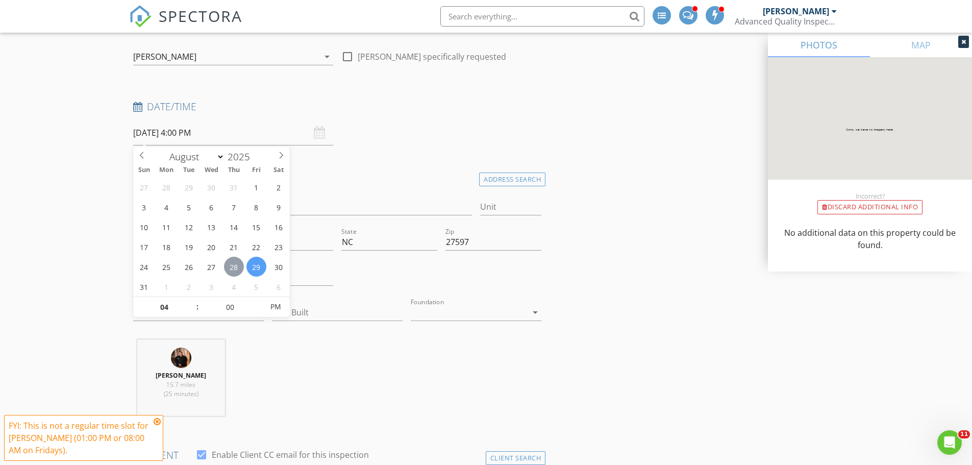 This screenshot has height=465, width=972. Describe the element at coordinates (144, 227) in the screenshot. I see `span: August 10, 2025` at that location.